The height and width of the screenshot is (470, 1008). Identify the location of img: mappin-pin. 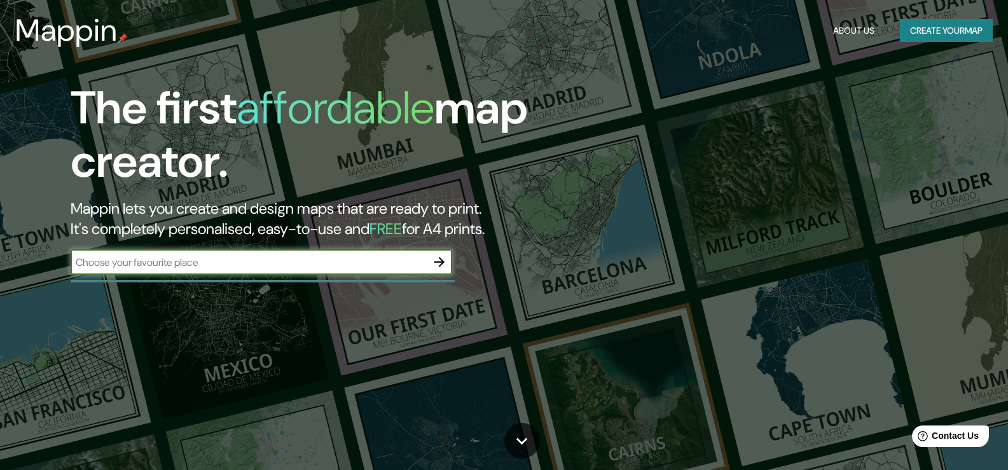
(123, 38).